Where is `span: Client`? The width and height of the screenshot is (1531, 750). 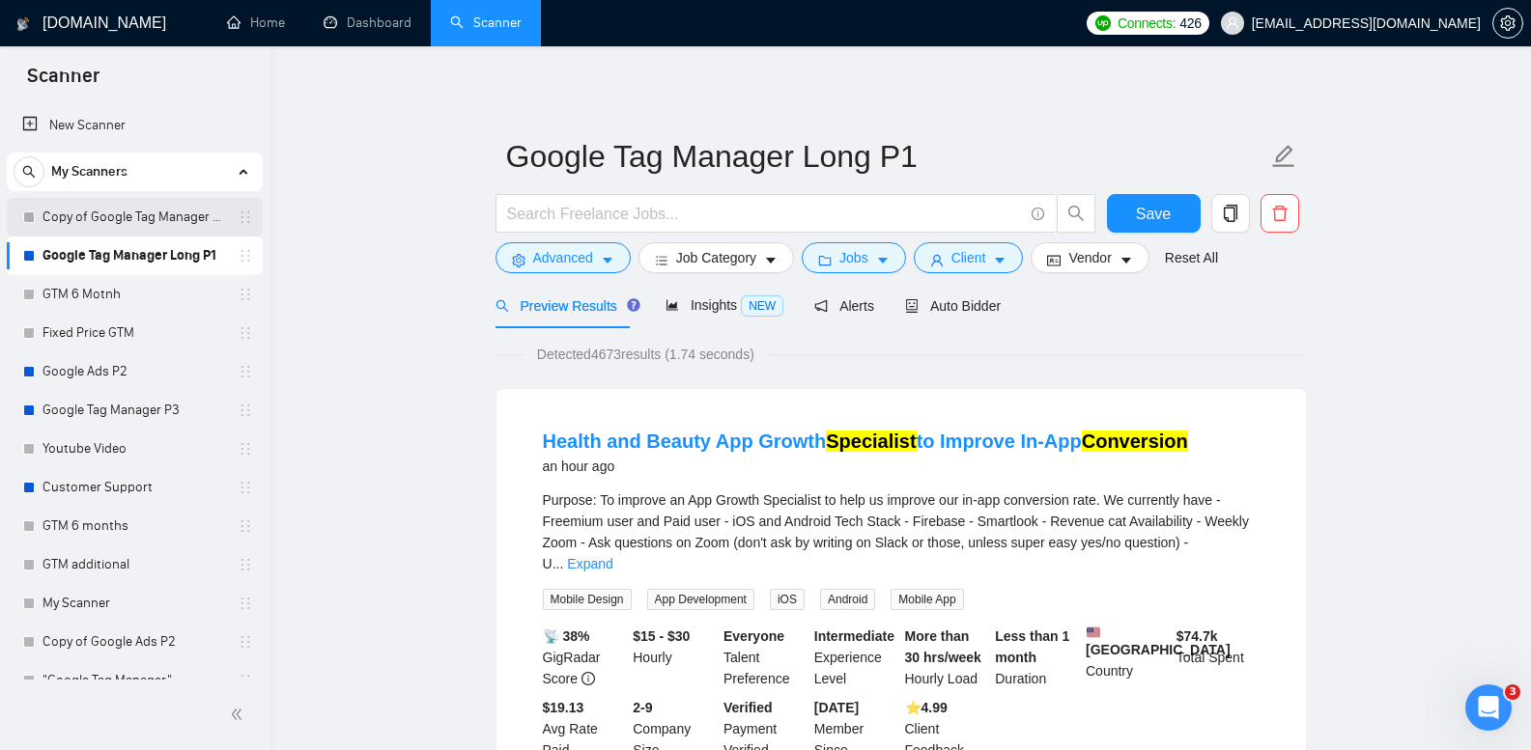 span: Client is located at coordinates (969, 258).